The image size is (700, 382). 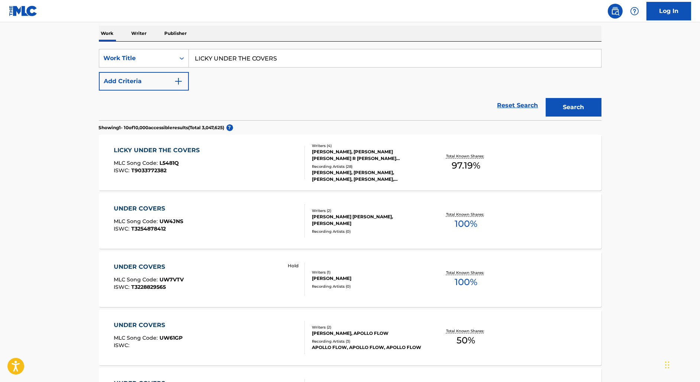 What do you see at coordinates (169, 163) in the screenshot?
I see `span: L5481Q` at bounding box center [169, 163].